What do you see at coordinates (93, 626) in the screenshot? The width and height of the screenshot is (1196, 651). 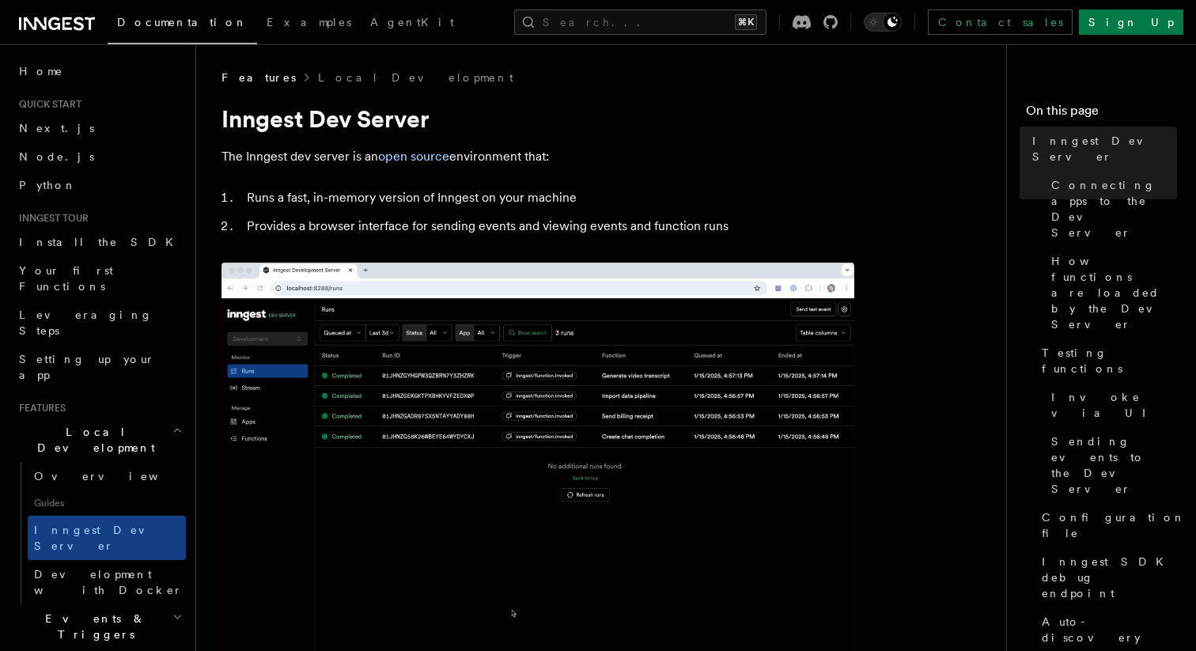 I see `span: Events & Triggers` at bounding box center [93, 626].